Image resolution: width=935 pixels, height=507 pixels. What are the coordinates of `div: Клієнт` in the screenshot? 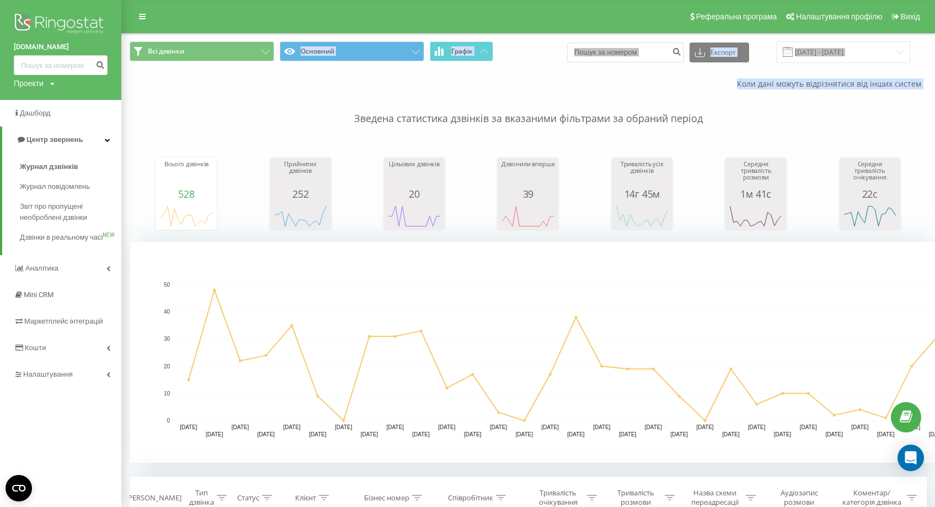 It's located at (306, 497).